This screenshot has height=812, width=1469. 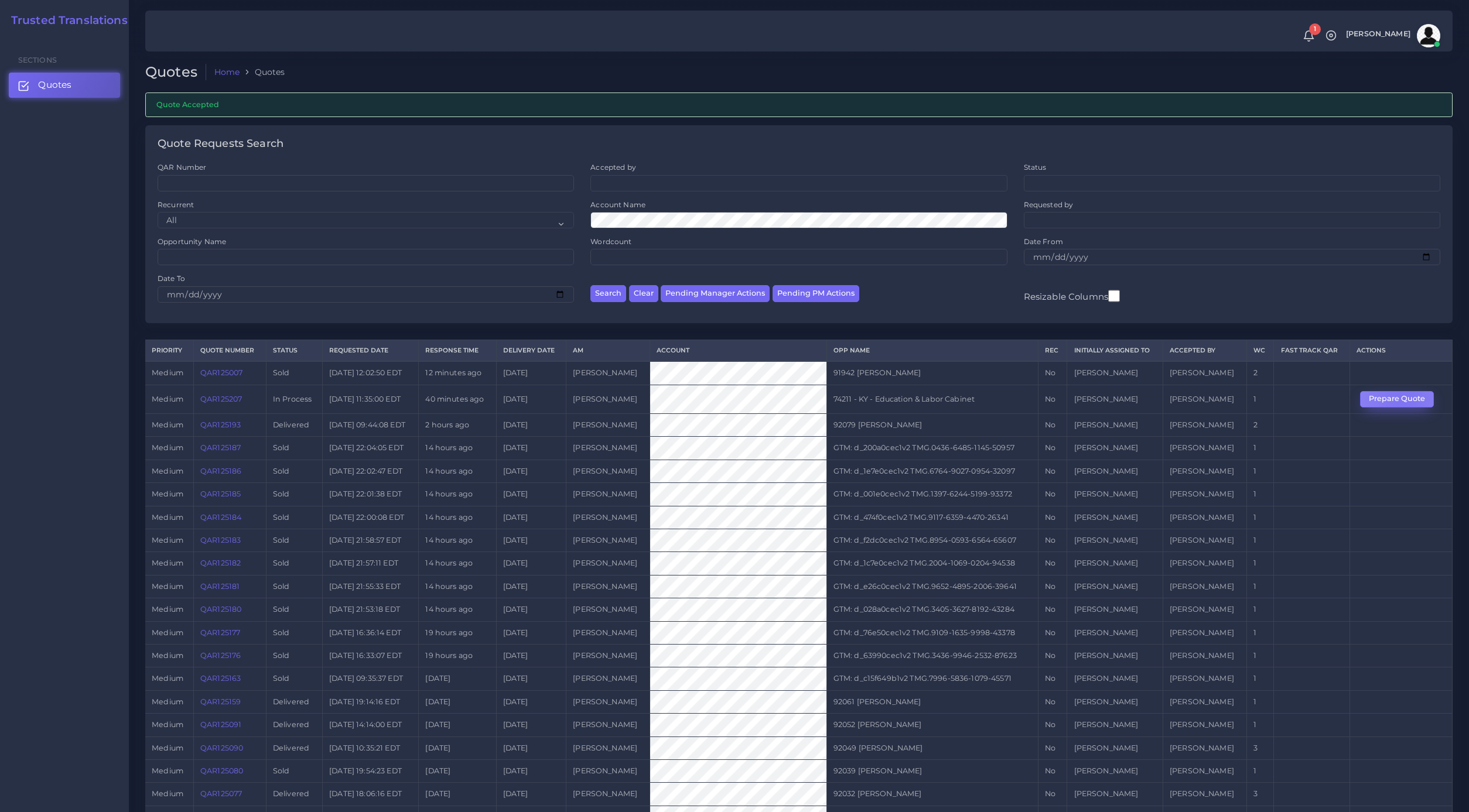 I want to click on a: QAR125185, so click(x=221, y=494).